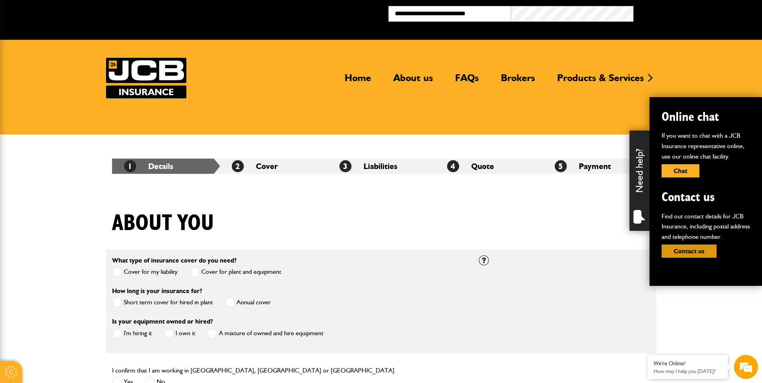  I want to click on a: FAQs, so click(467, 81).